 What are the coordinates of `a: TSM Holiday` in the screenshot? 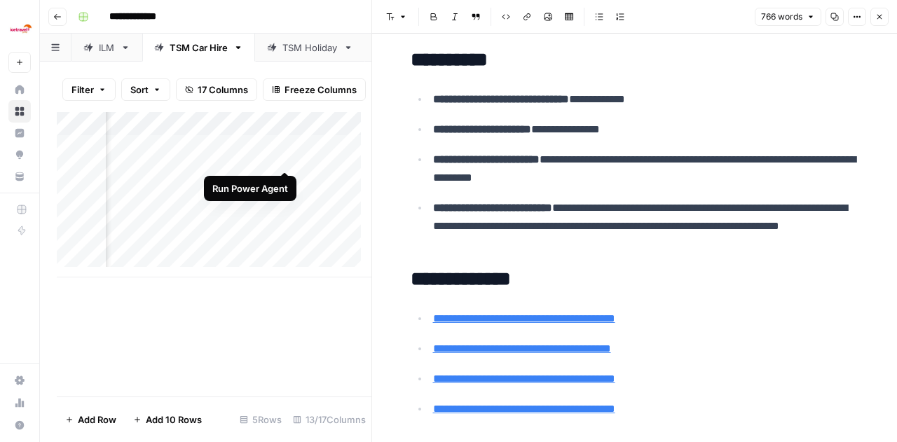 It's located at (310, 48).